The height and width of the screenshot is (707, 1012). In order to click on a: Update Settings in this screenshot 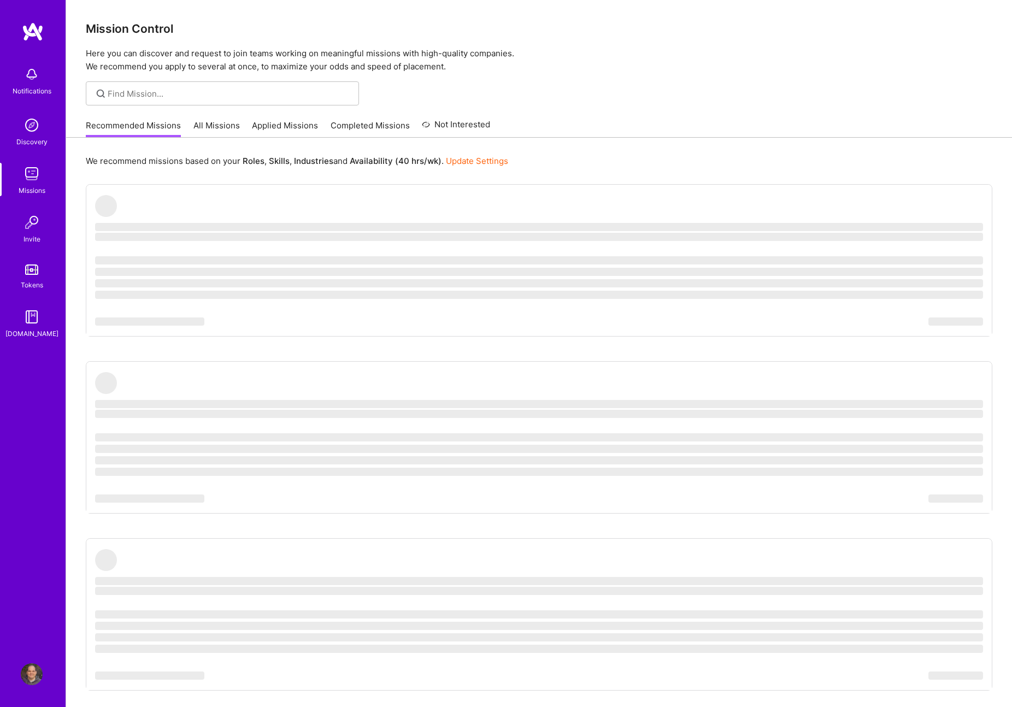, I will do `click(477, 161)`.